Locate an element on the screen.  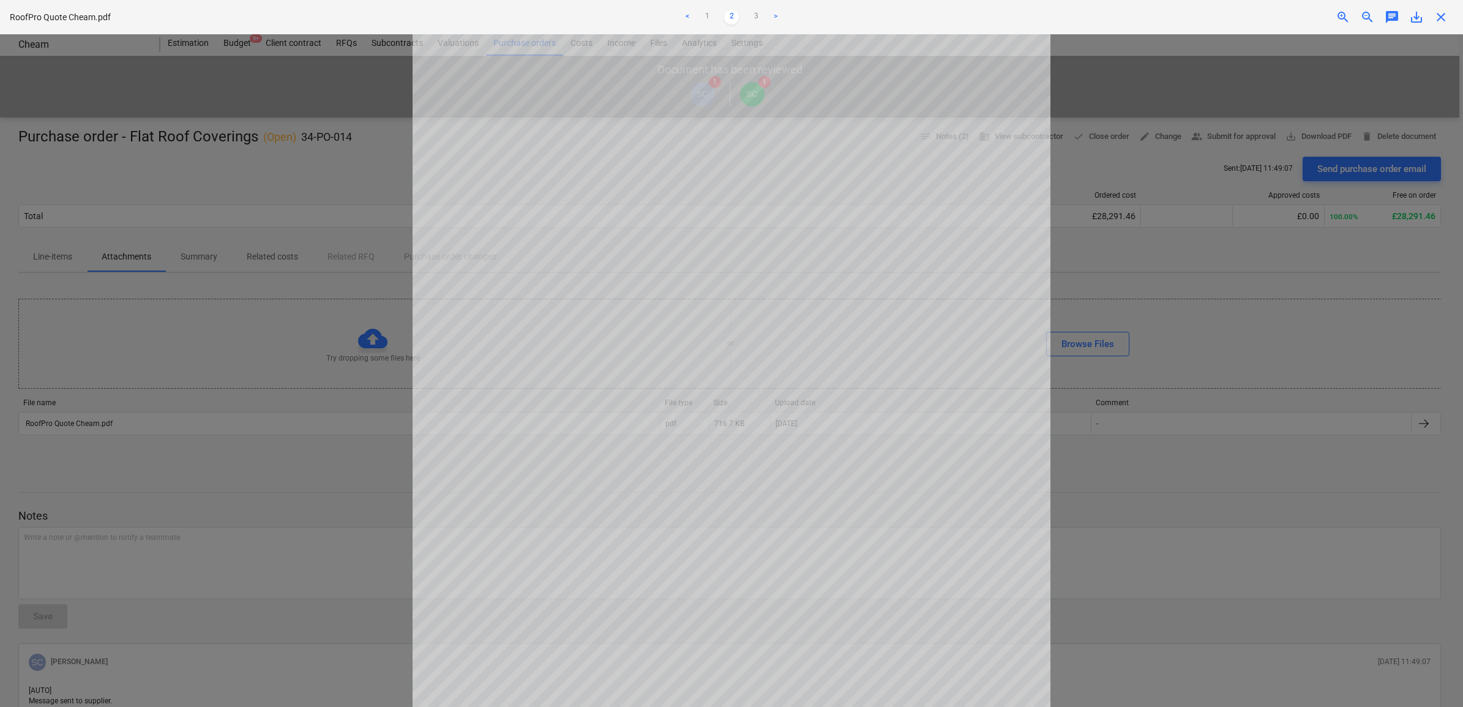
p: RoofPro Quote Cheam.pdf is located at coordinates (60, 17).